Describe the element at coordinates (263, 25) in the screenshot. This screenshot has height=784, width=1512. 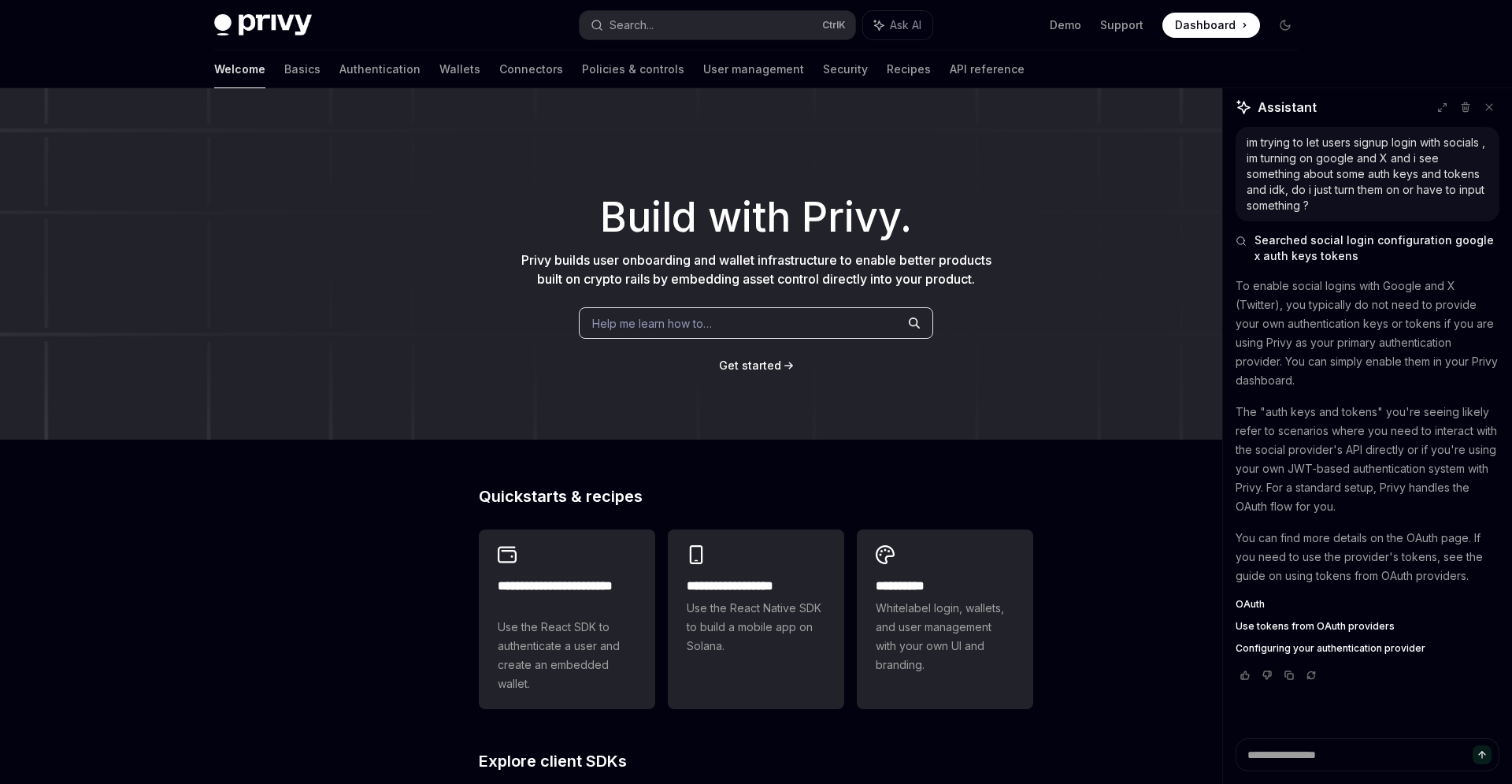
I see `img: dark logo` at that location.